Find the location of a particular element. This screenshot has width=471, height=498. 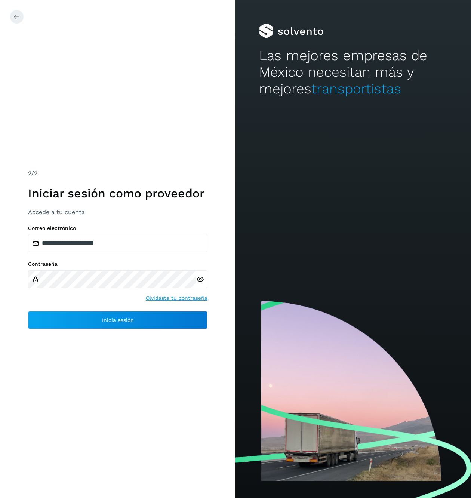

span: Inicia sesión is located at coordinates (118, 320).